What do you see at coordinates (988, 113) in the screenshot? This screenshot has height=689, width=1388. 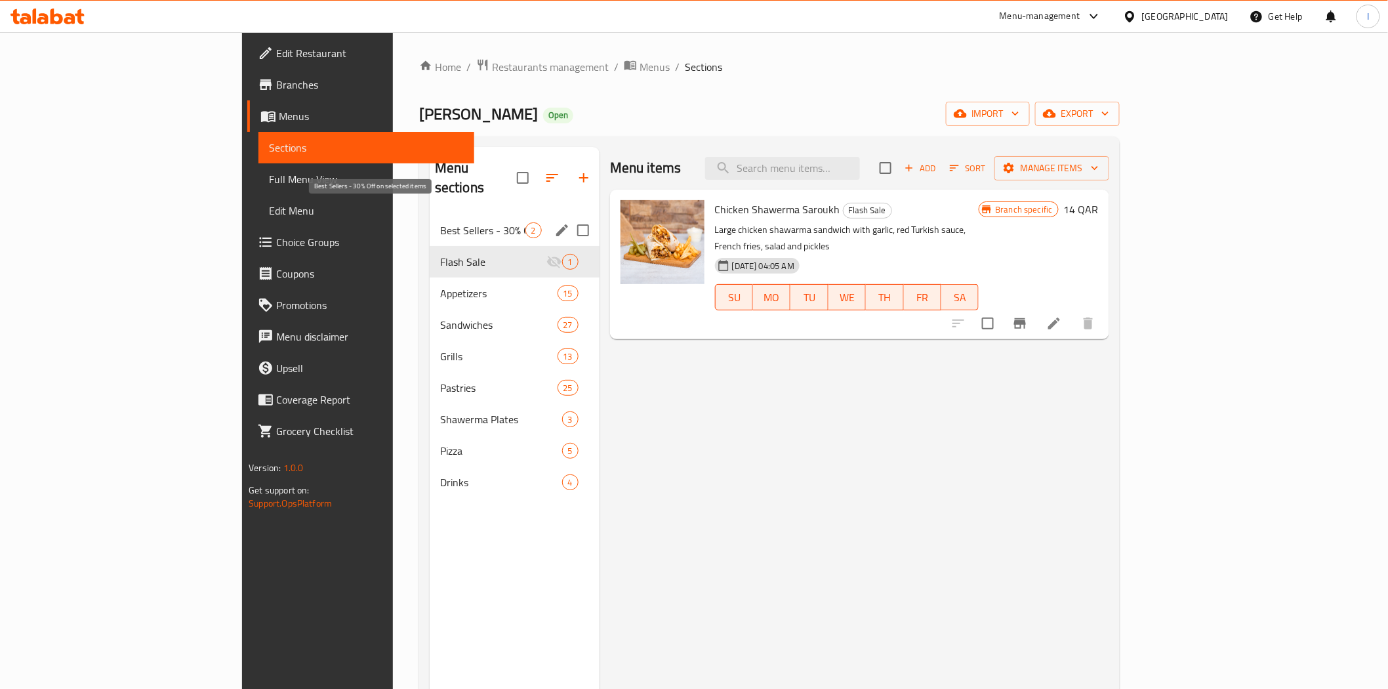 I see `button: import` at bounding box center [988, 113].